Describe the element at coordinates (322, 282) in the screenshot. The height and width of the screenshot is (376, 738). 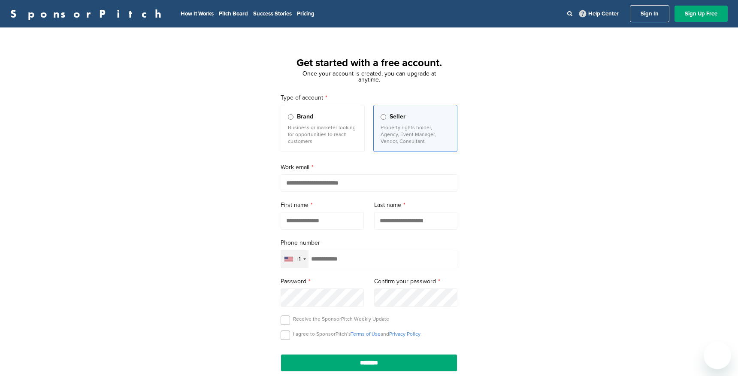
I see `label: Password` at that location.